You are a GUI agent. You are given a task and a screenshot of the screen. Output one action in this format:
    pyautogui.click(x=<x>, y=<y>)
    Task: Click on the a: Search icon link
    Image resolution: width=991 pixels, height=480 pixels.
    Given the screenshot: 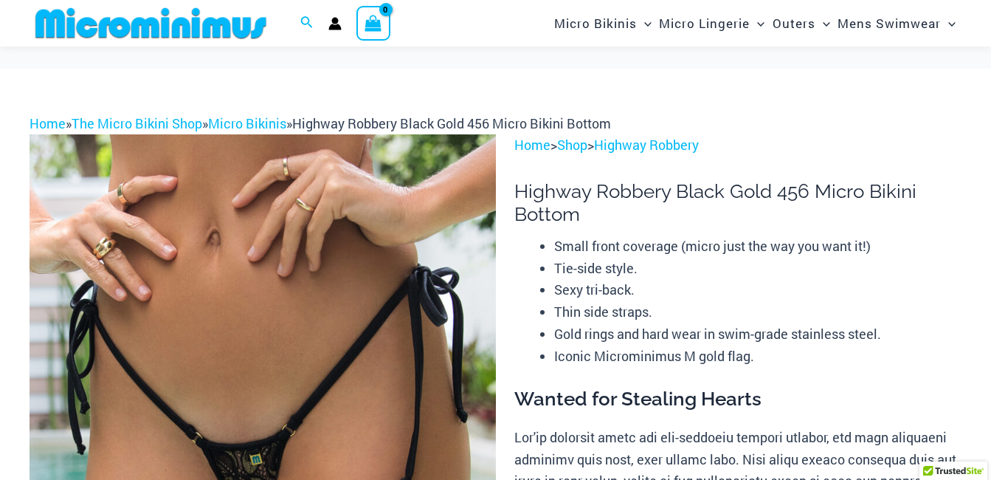 What is the action you would take?
    pyautogui.click(x=307, y=24)
    